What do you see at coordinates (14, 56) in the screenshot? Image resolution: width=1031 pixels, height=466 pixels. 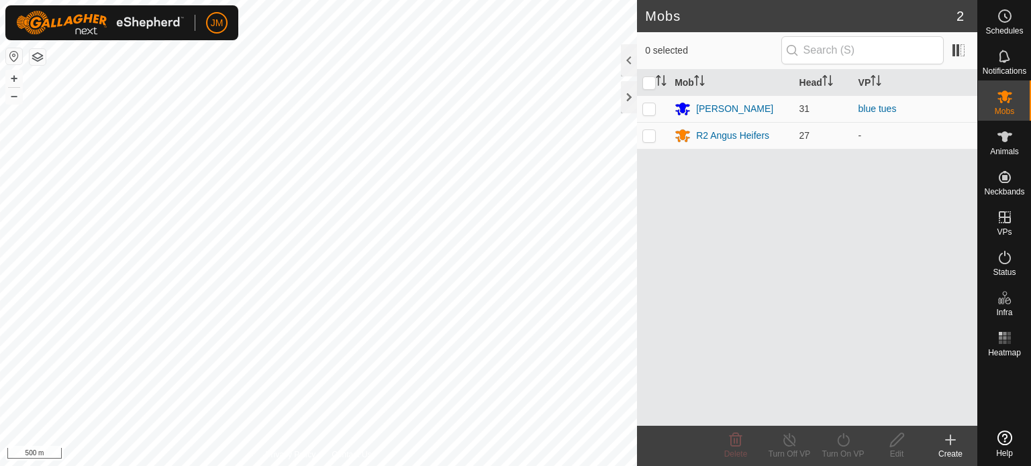 I see `button: Reset Map` at bounding box center [14, 56].